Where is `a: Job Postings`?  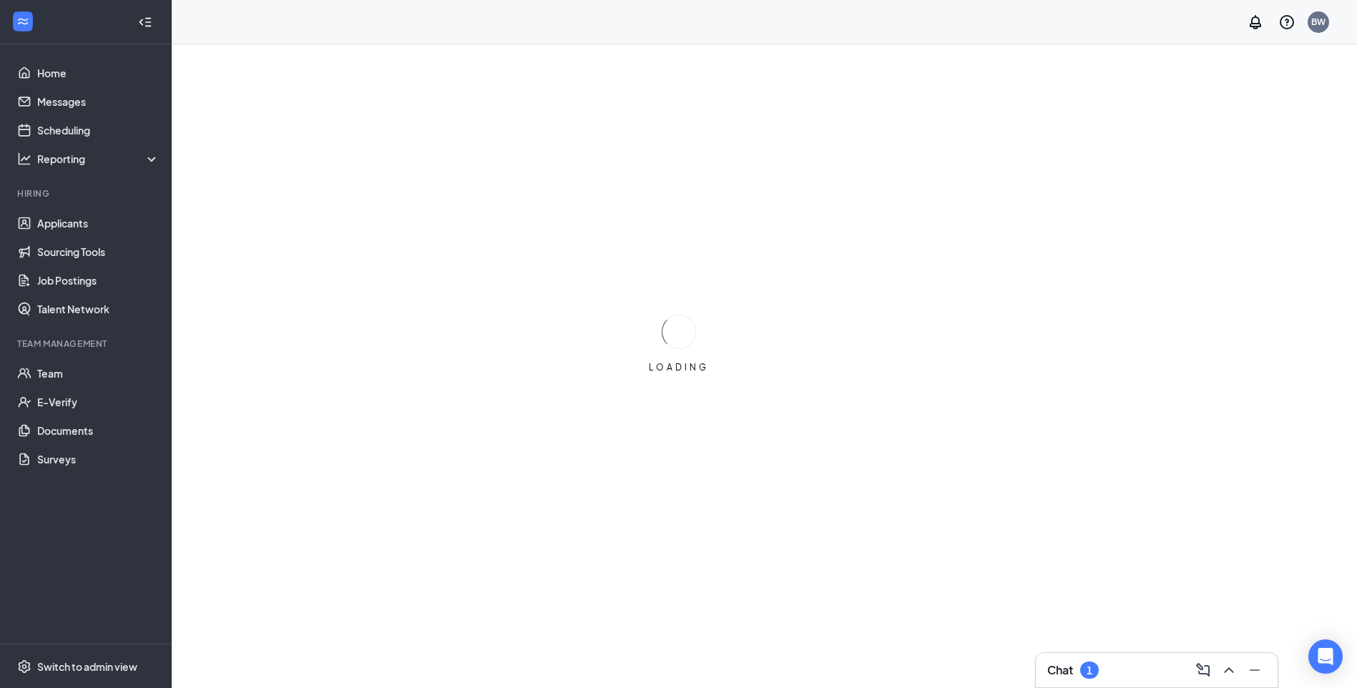 a: Job Postings is located at coordinates (98, 280).